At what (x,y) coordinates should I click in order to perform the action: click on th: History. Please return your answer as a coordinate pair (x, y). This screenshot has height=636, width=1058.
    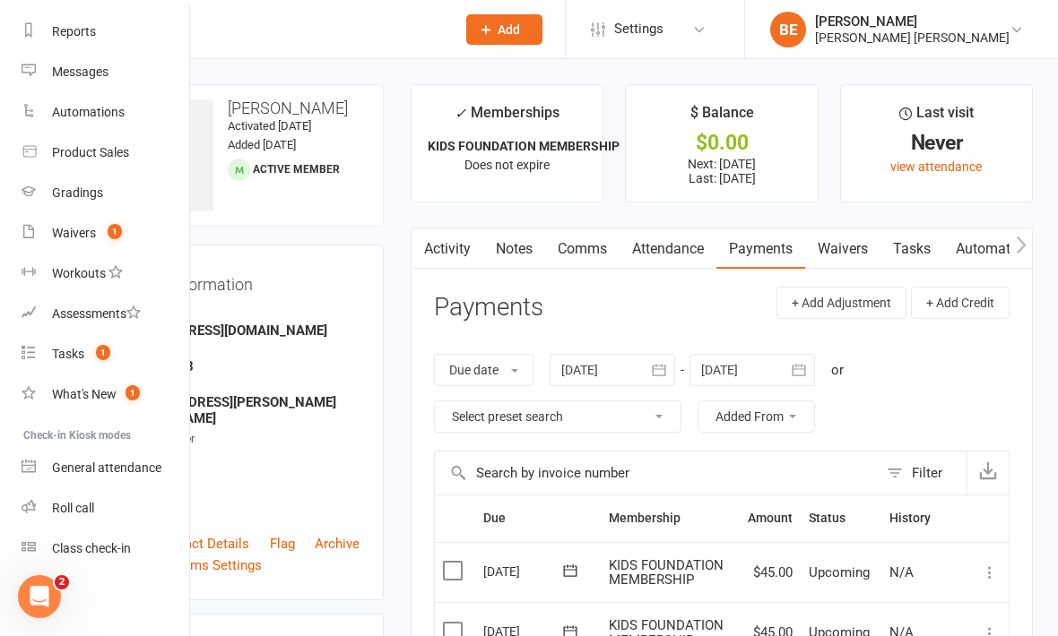
    Looking at the image, I should click on (926, 518).